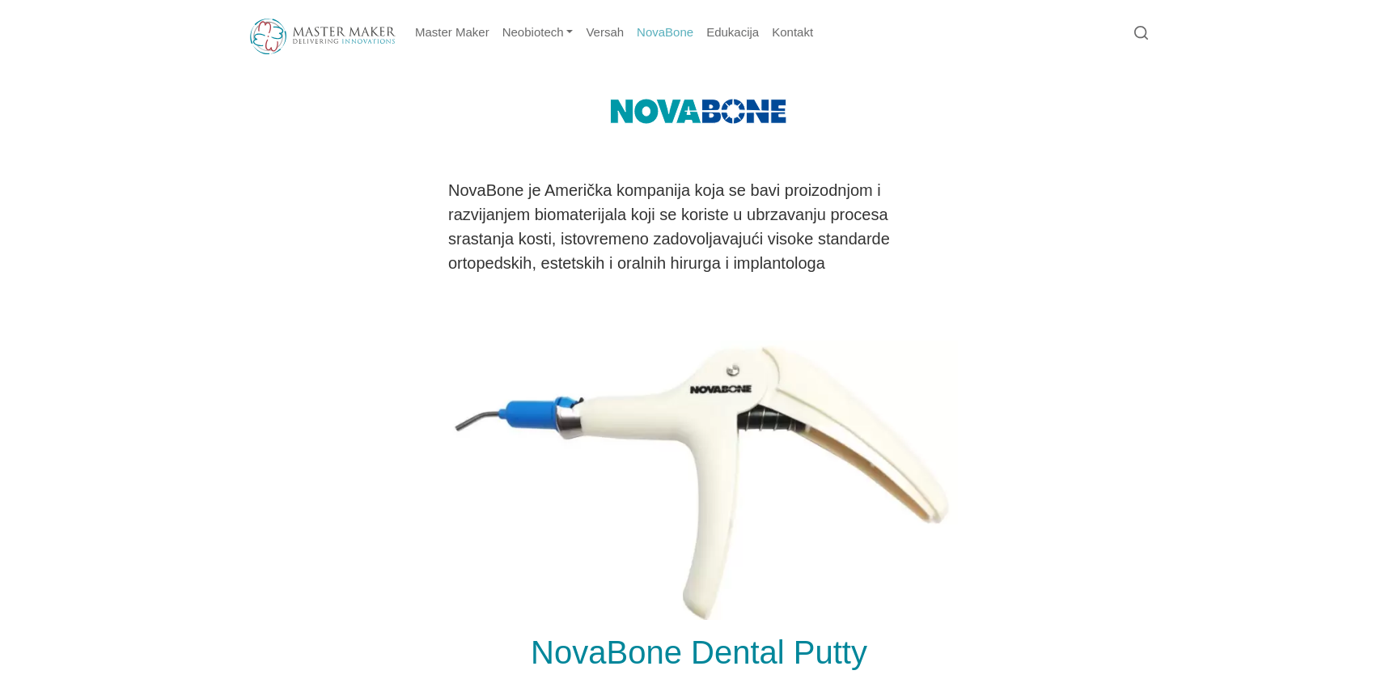 Image resolution: width=1398 pixels, height=679 pixels. I want to click on a: Neobiotech, so click(538, 32).